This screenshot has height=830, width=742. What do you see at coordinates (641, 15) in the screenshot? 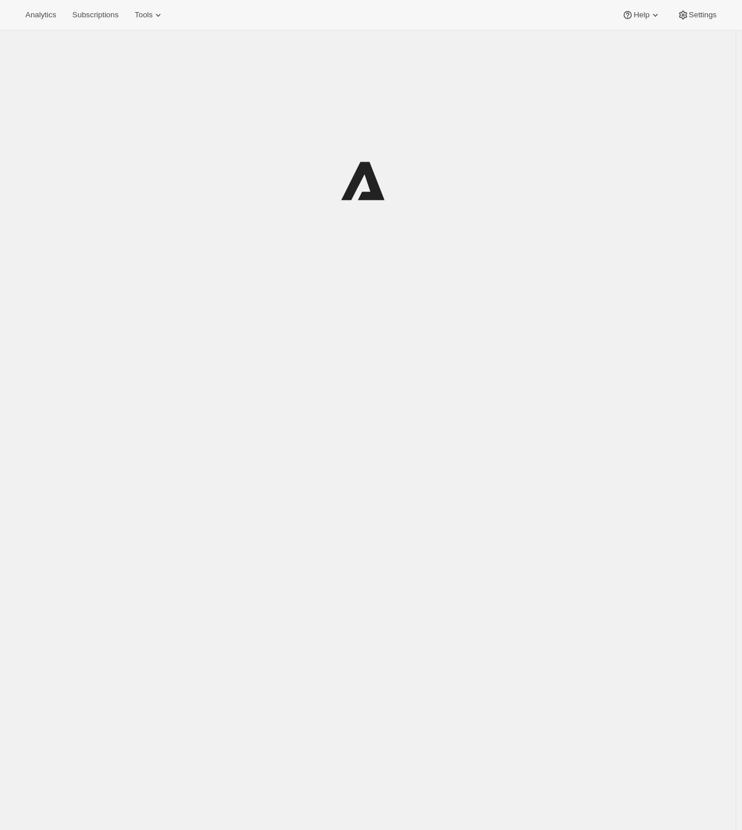
I see `span: Help` at bounding box center [641, 15].